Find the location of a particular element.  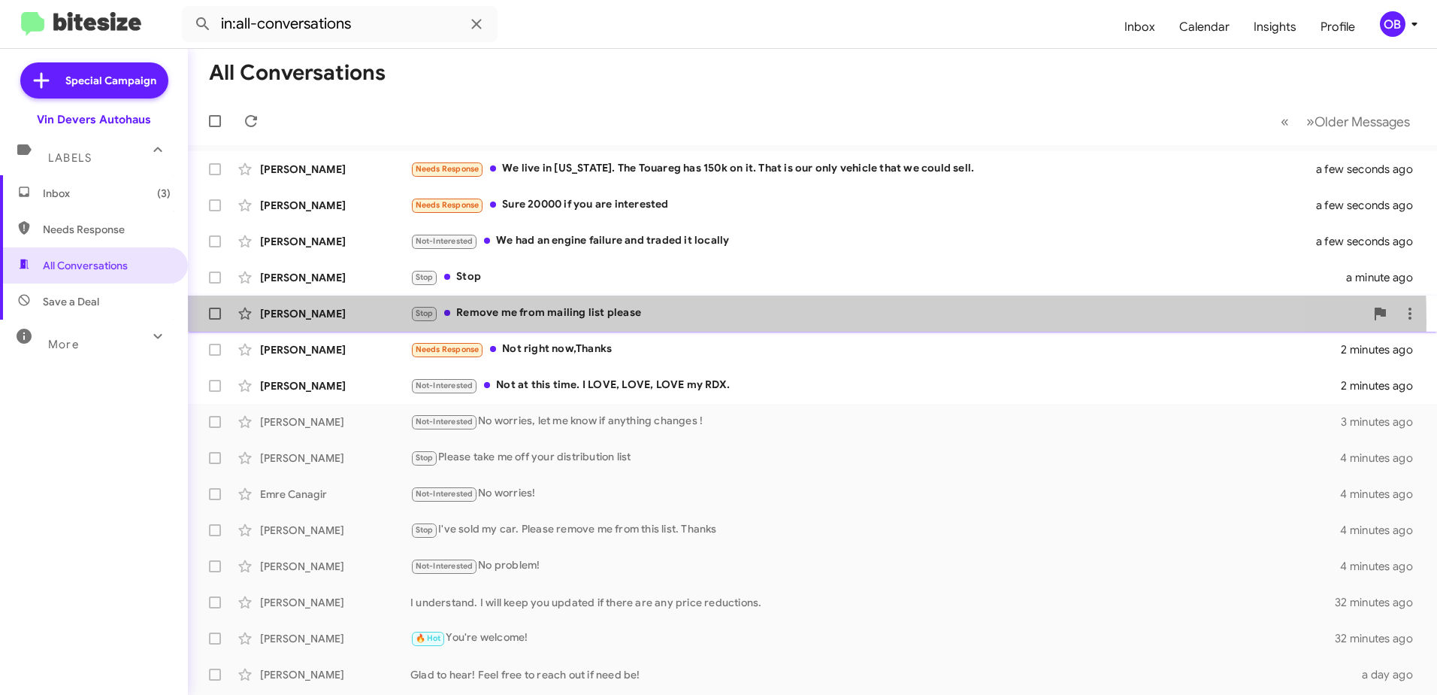

span: Calendar is located at coordinates (1204, 27).